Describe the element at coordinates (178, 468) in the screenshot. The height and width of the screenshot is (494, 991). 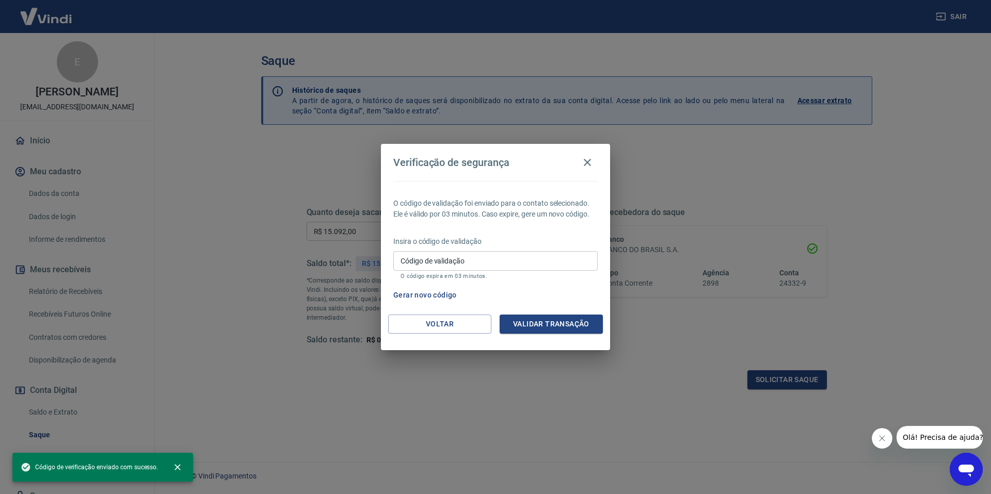
I see `button: close` at that location.